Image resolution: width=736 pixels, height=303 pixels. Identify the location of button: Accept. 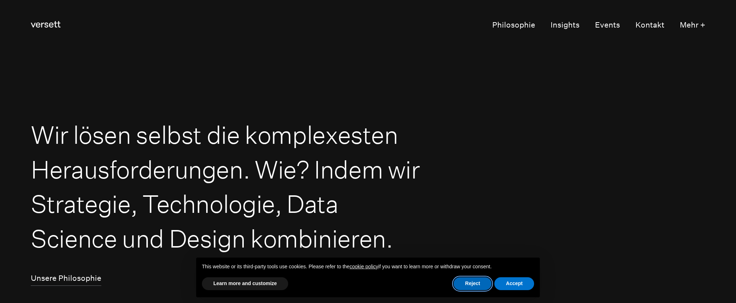
(514, 284).